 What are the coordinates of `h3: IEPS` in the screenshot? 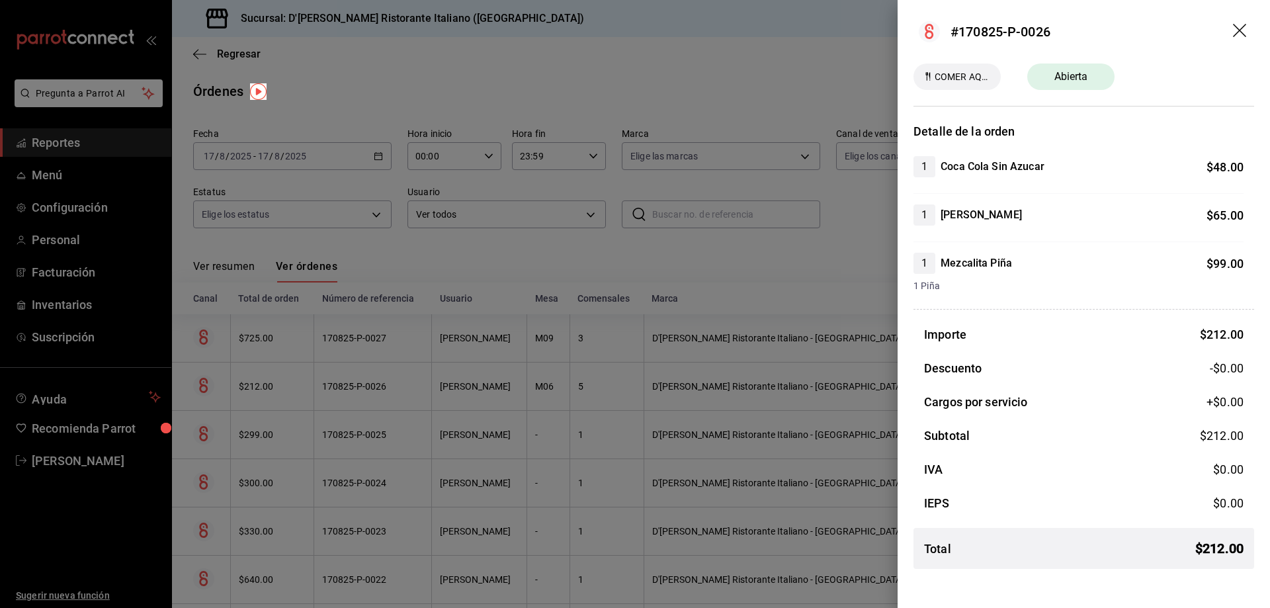 It's located at (937, 503).